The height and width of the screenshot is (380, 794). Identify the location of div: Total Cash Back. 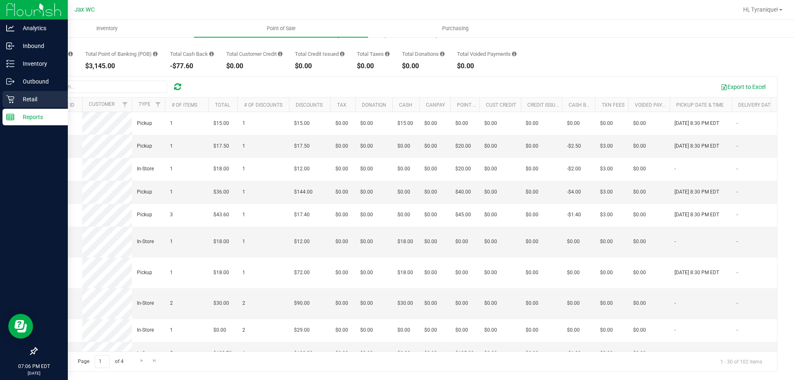
(192, 54).